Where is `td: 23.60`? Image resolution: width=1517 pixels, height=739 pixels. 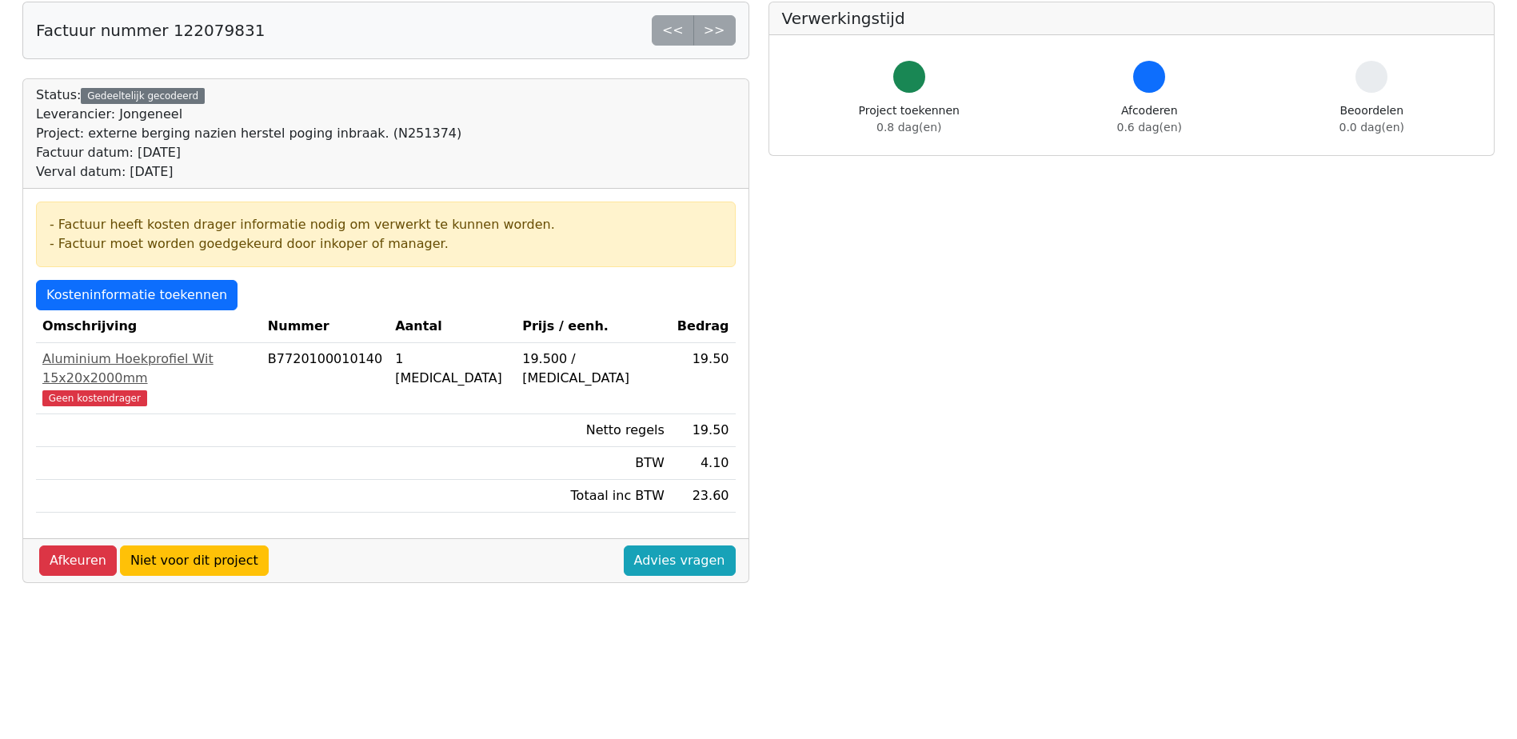 td: 23.60 is located at coordinates (703, 496).